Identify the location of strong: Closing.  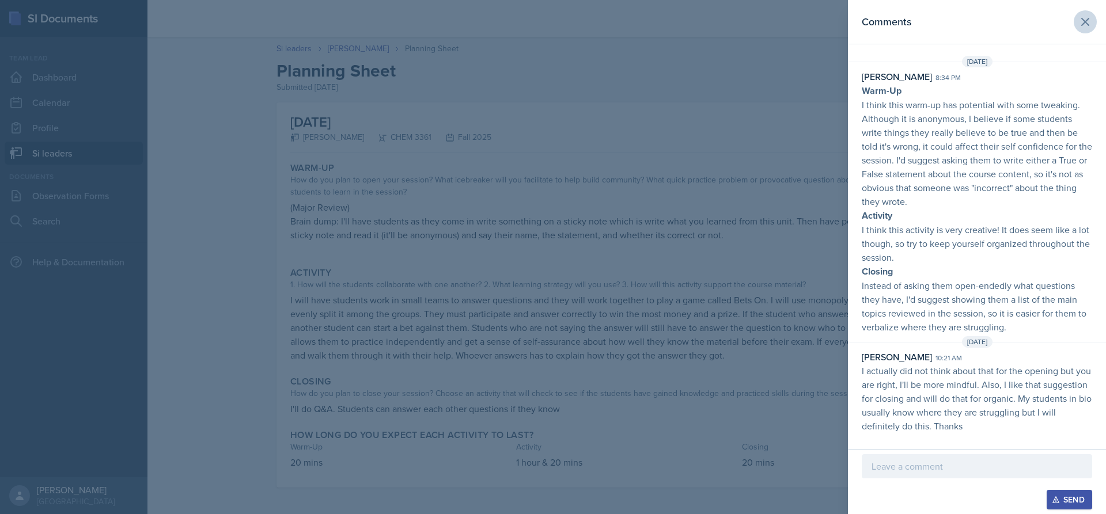
(877, 271).